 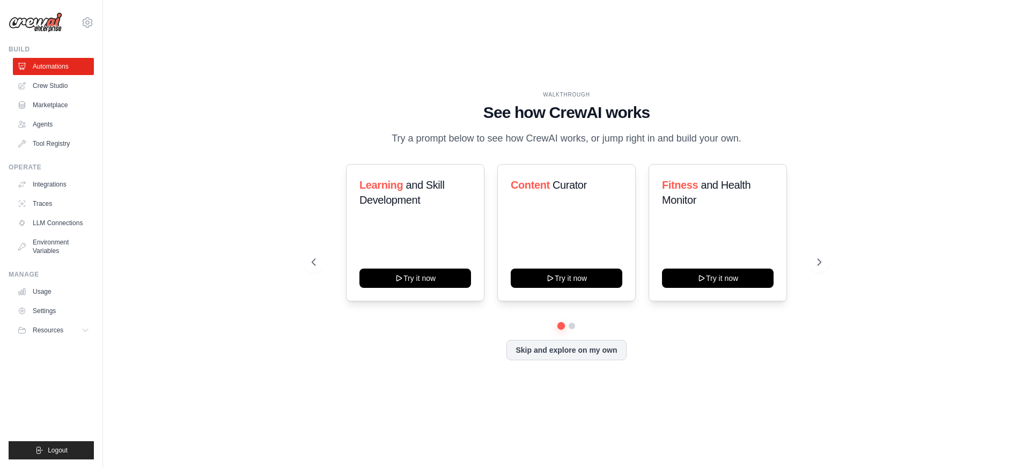 I want to click on a: Marketplace, so click(x=53, y=105).